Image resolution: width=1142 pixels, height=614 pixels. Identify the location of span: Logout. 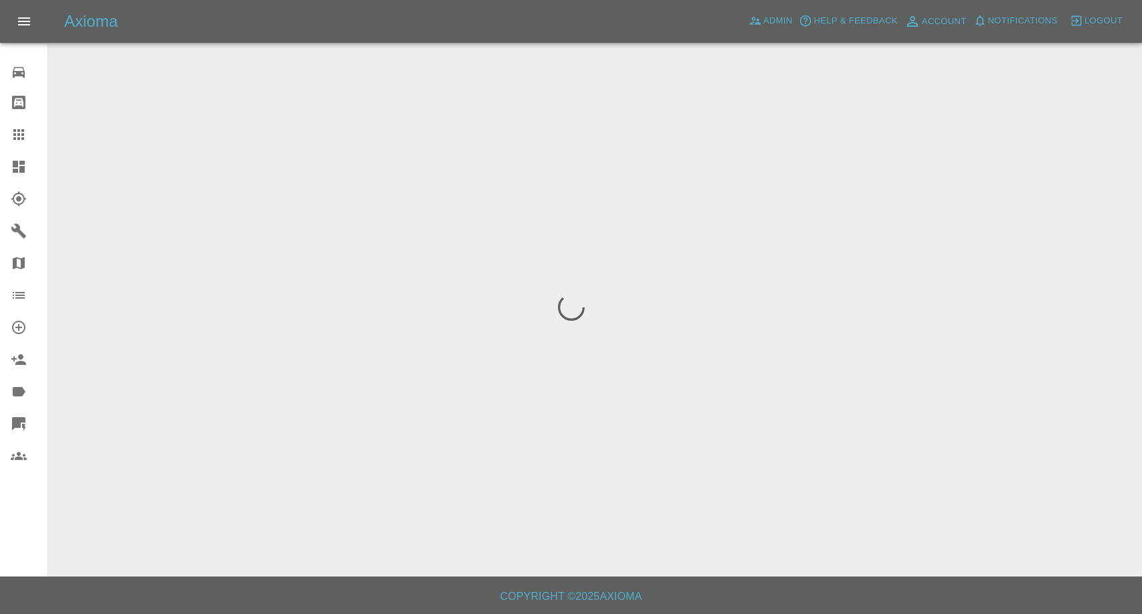
(1104, 21).